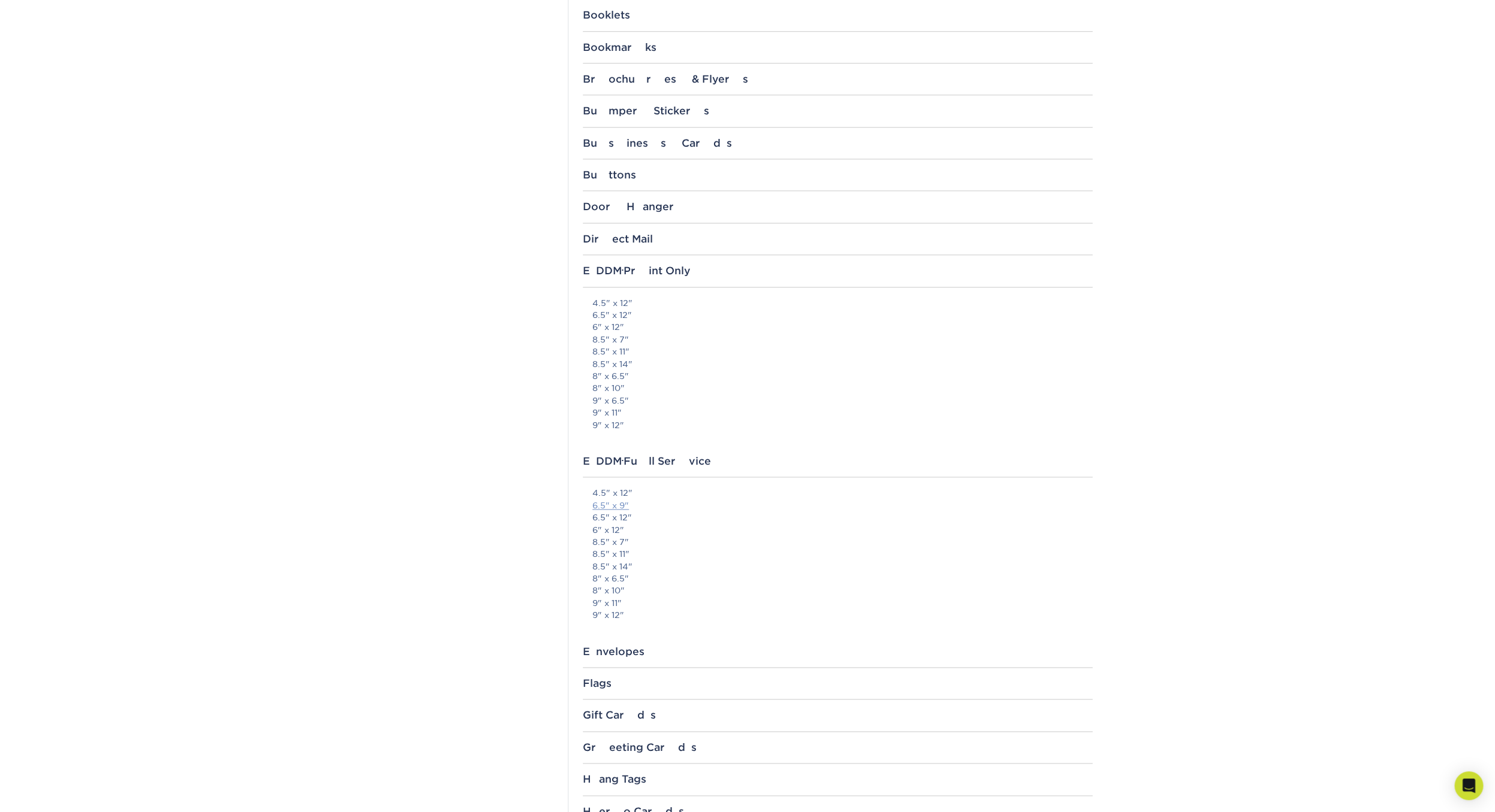  What do you see at coordinates (838, 111) in the screenshot?
I see `div: Bumper Stickers` at bounding box center [838, 111].